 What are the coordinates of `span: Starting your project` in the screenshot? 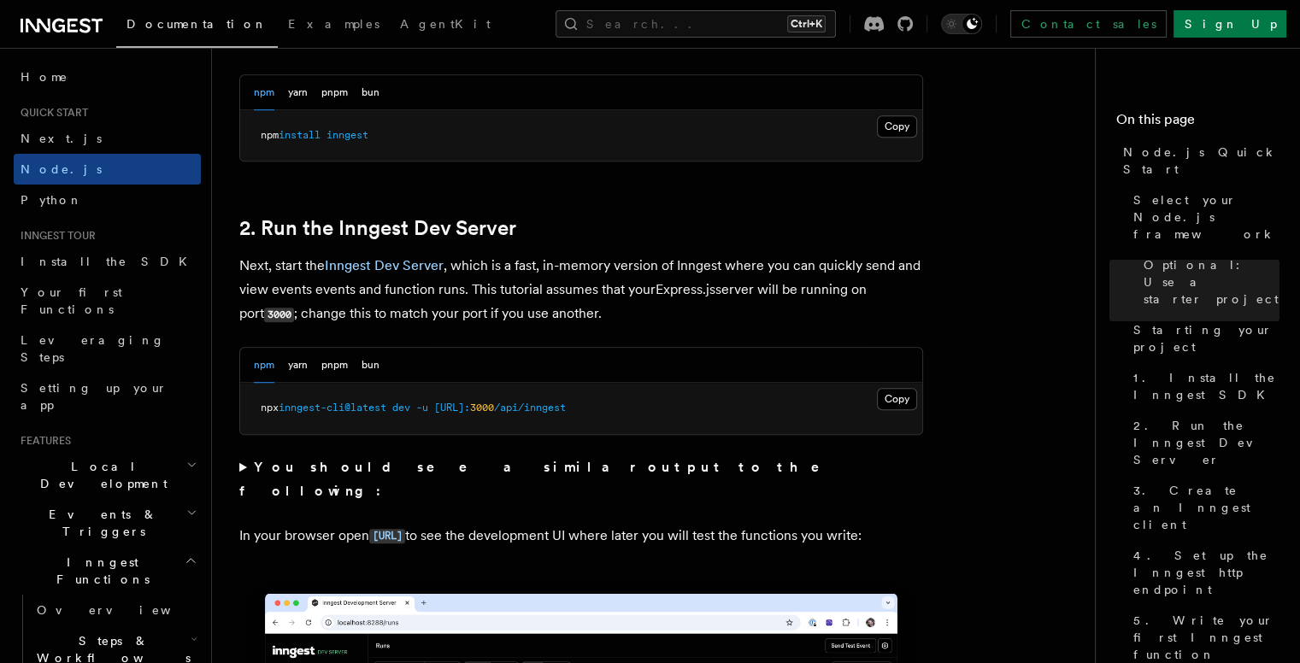 It's located at (1206, 338).